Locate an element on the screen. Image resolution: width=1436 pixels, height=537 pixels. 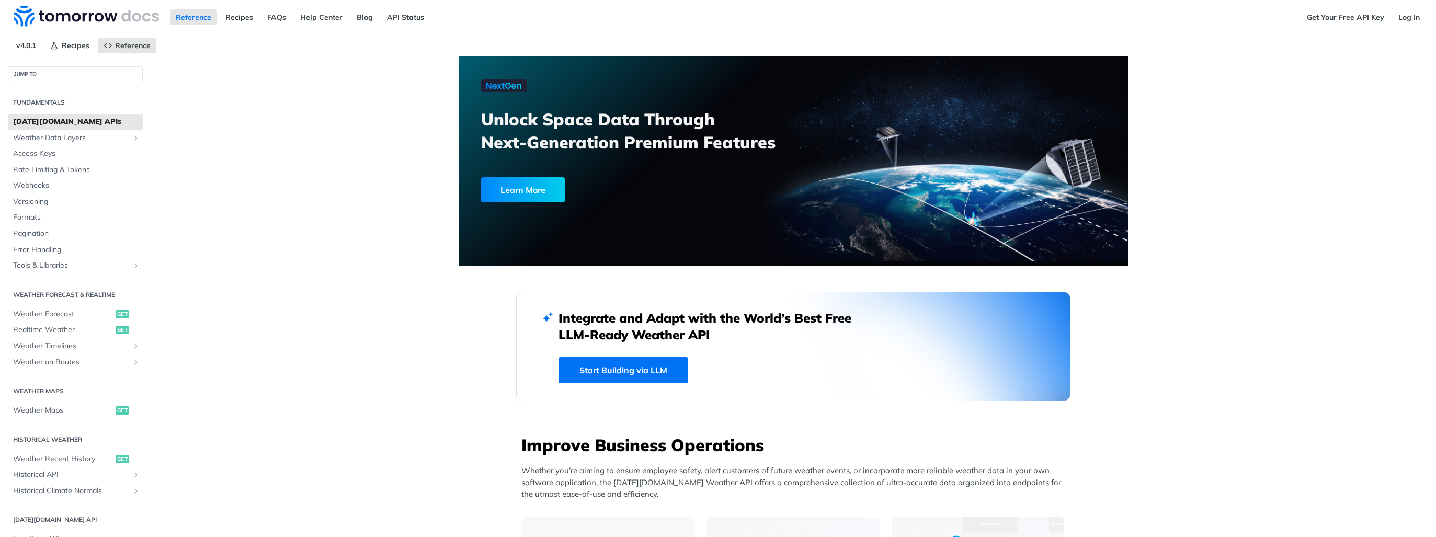
span: Realtime Weather is located at coordinates (63, 330).